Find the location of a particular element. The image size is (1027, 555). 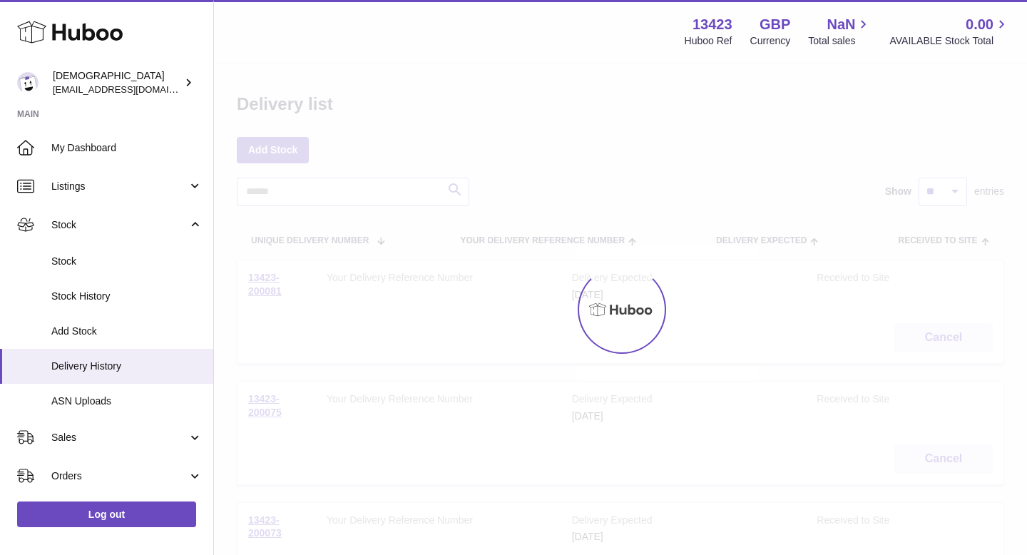

span: Delivery History is located at coordinates (127, 366).